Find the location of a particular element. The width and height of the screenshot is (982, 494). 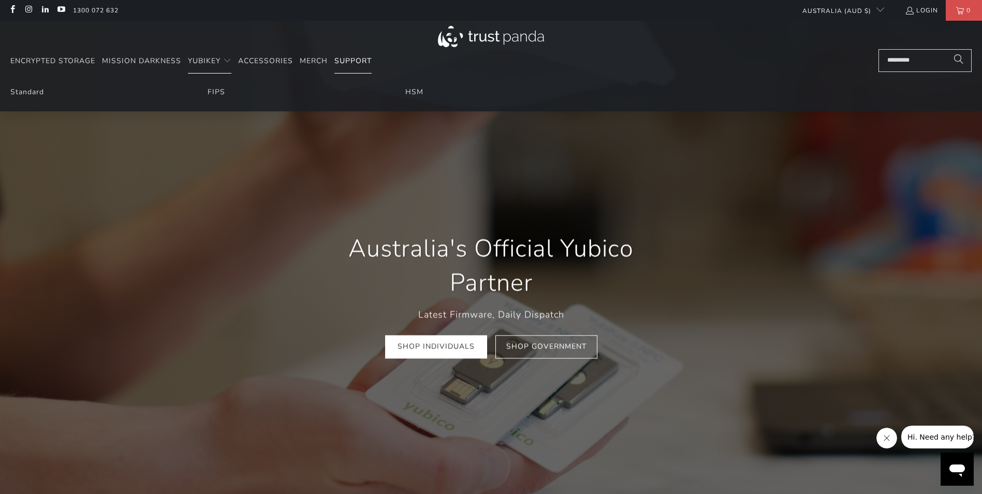

span: Merch is located at coordinates (314, 61).